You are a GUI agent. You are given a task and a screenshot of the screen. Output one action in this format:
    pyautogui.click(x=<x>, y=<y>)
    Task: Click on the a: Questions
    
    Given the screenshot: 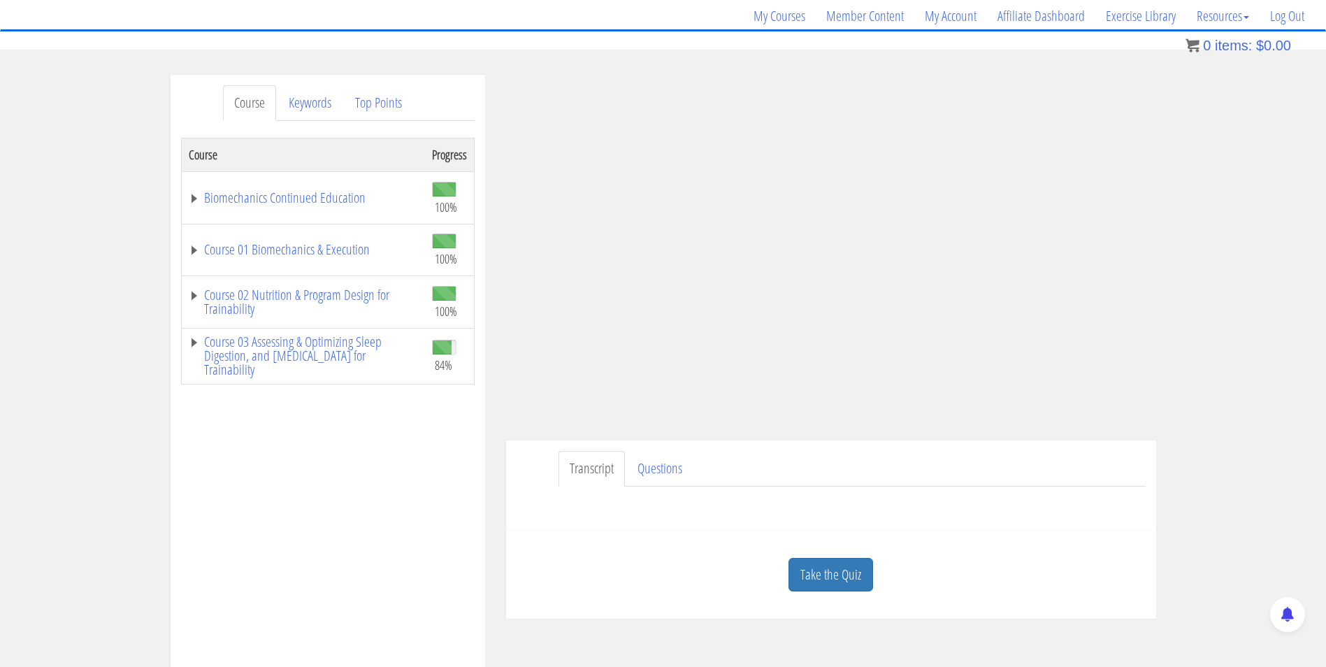 What is the action you would take?
    pyautogui.click(x=660, y=468)
    